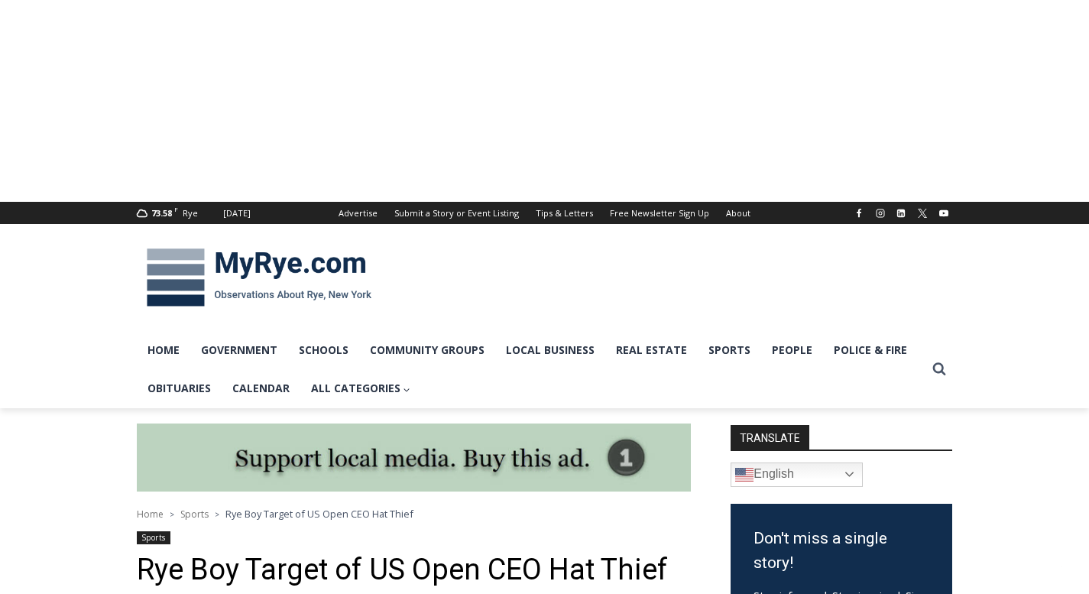 This screenshot has height=594, width=1089. What do you see at coordinates (744, 475) in the screenshot?
I see `img: en` at bounding box center [744, 475].